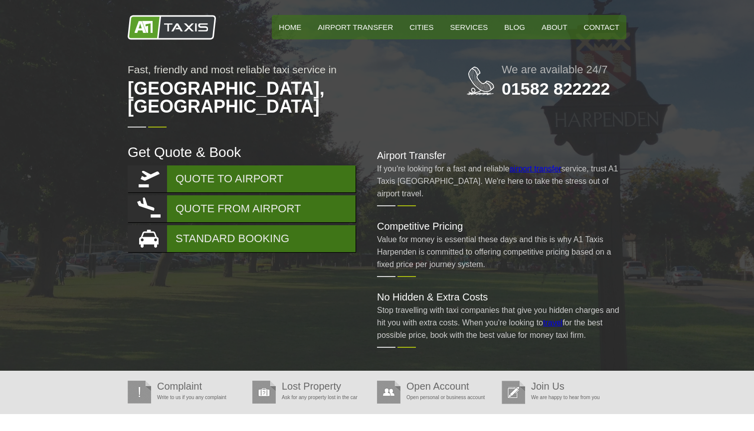 This screenshot has height=431, width=754. What do you see at coordinates (355, 27) in the screenshot?
I see `a: Airport Transfer` at bounding box center [355, 27].